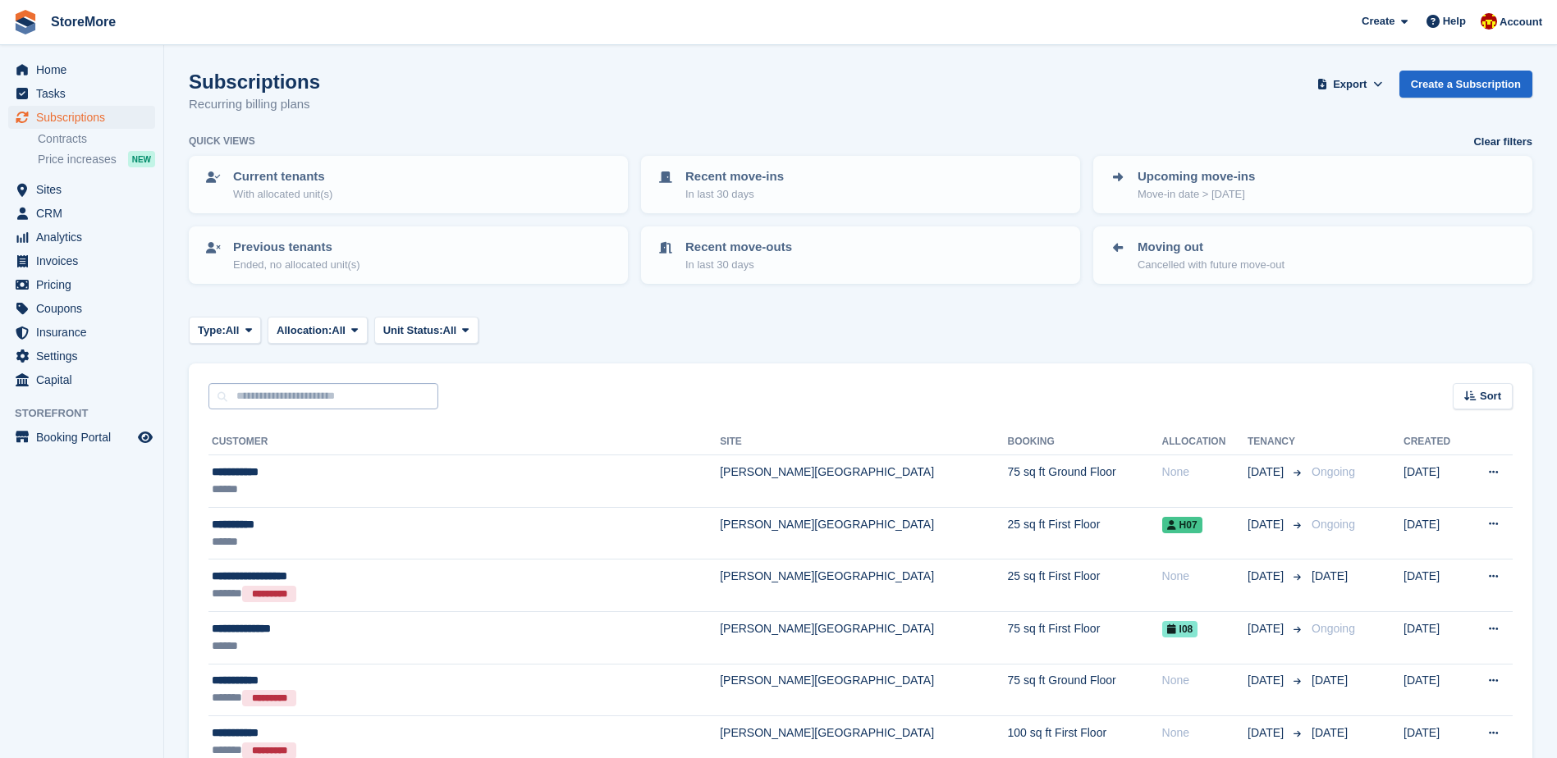  Describe the element at coordinates (408, 255) in the screenshot. I see `a: Previous tenants Ended, no allocated unit(s)` at that location.